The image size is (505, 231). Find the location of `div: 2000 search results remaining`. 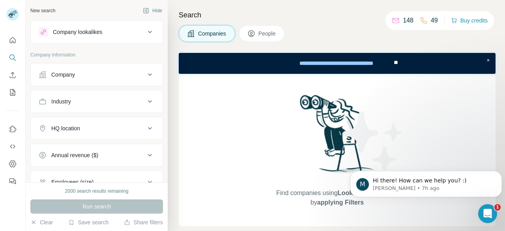

div: 2000 search results remaining is located at coordinates (97, 191).